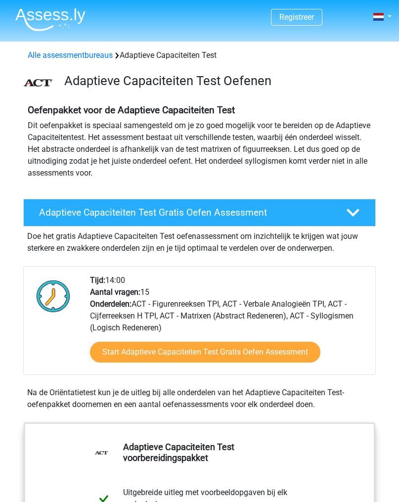 Image resolution: width=399 pixels, height=502 pixels. What do you see at coordinates (199, 149) in the screenshot?
I see `p: Dit oefenpakket is speciaal samengesteld om je zo goed mogelijk voor te bereiden op de Adaptieve ...` at bounding box center [199, 149].